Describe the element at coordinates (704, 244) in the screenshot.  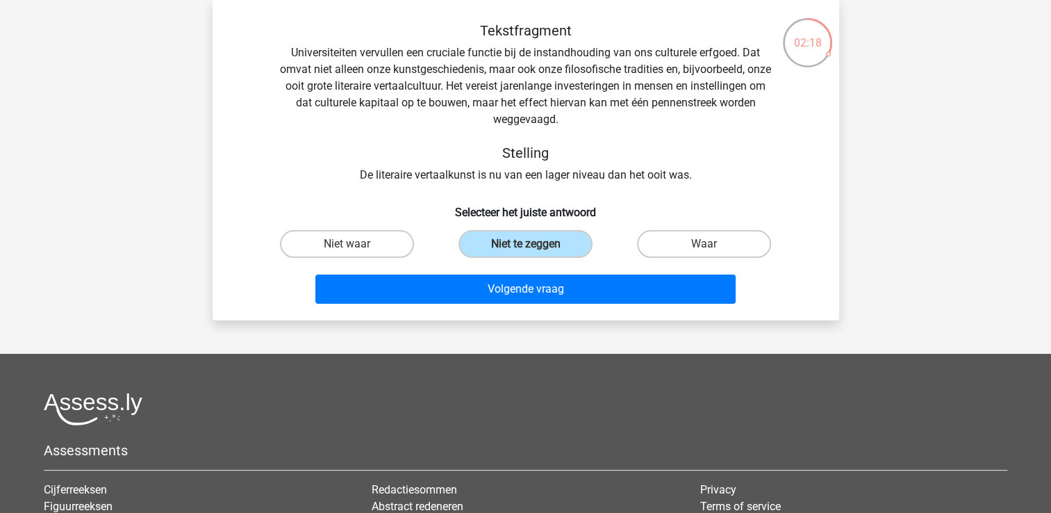
I see `label: Waar` at that location.